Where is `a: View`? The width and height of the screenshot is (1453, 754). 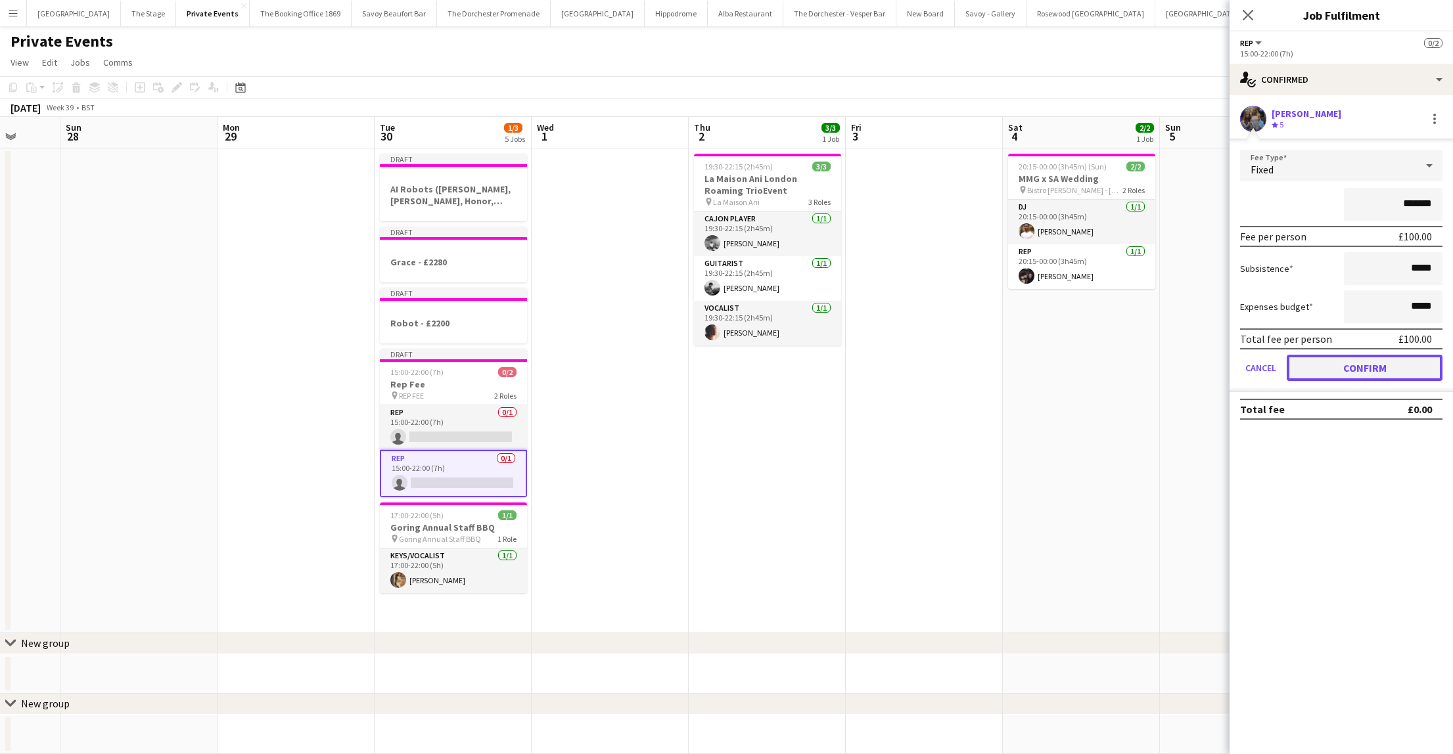
a: View is located at coordinates (20, 62).